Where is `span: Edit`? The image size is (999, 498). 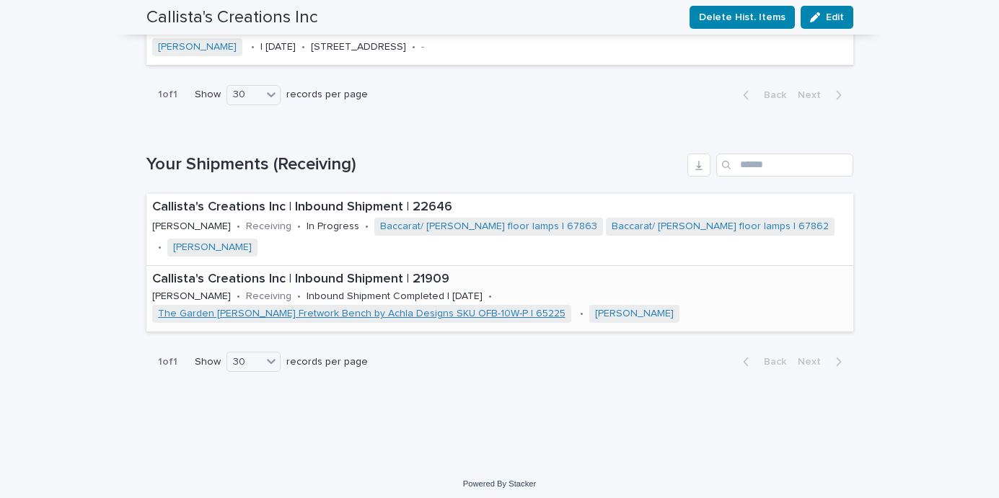 span: Edit is located at coordinates (834, 17).